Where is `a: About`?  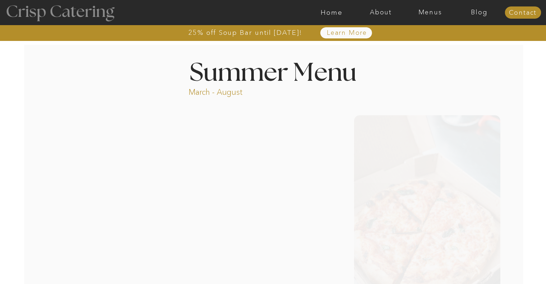 a: About is located at coordinates (380, 13).